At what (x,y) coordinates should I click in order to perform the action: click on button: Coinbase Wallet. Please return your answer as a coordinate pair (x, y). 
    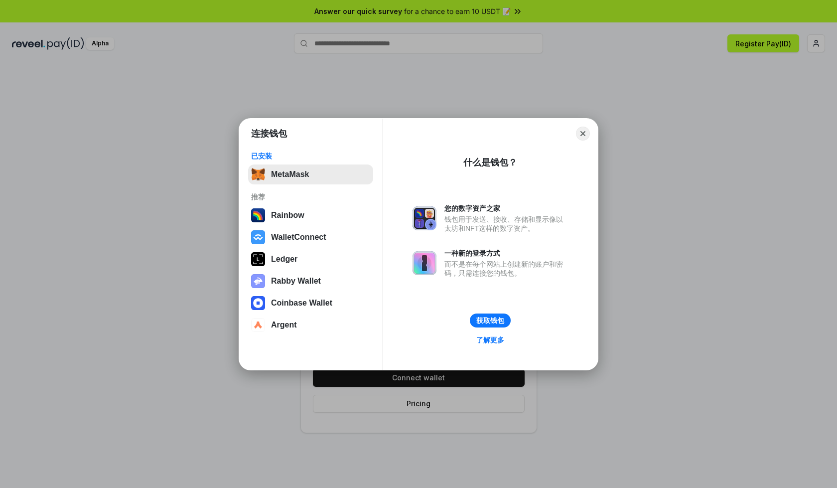
    Looking at the image, I should click on (311, 303).